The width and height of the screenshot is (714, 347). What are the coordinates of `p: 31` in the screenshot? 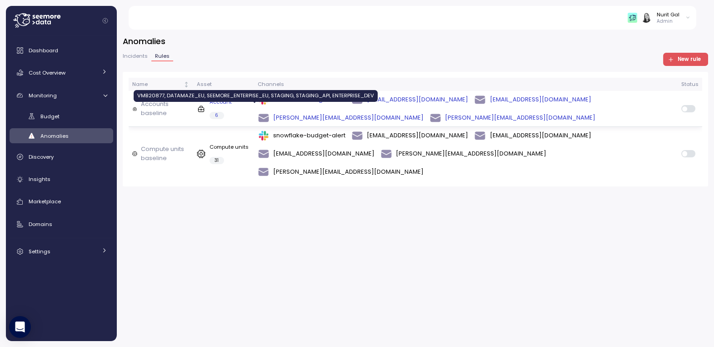 It's located at (216, 160).